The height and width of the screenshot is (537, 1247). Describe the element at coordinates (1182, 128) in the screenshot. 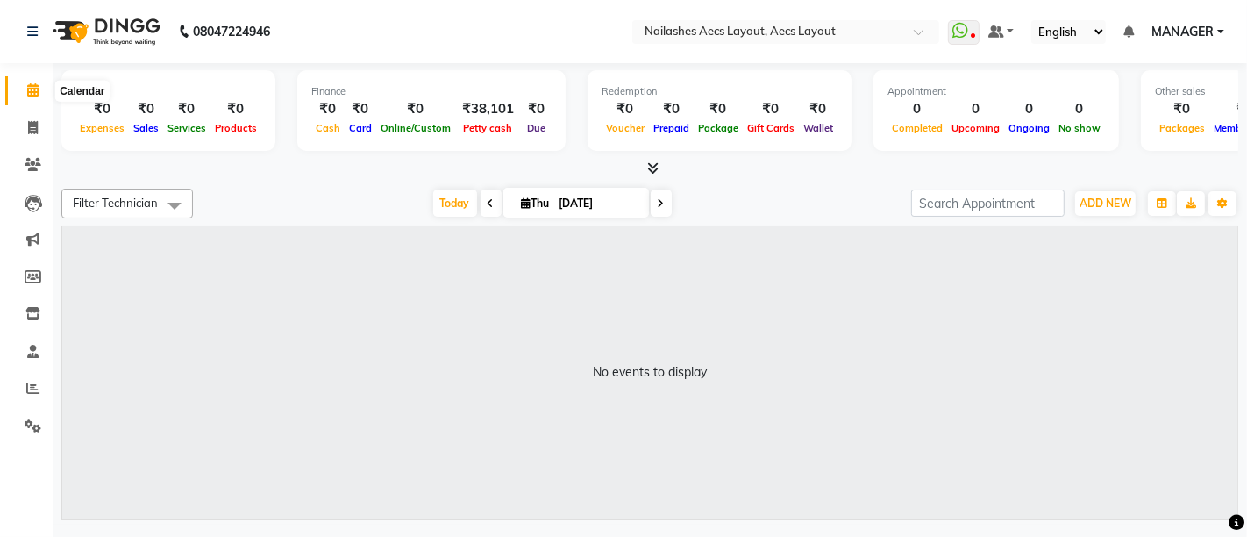

I see `span: Packages` at that location.